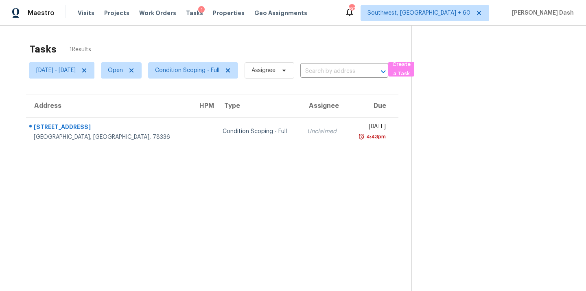 Image resolution: width=586 pixels, height=291 pixels. What do you see at coordinates (324, 106) in the screenshot?
I see `th: Assignee` at bounding box center [324, 106].